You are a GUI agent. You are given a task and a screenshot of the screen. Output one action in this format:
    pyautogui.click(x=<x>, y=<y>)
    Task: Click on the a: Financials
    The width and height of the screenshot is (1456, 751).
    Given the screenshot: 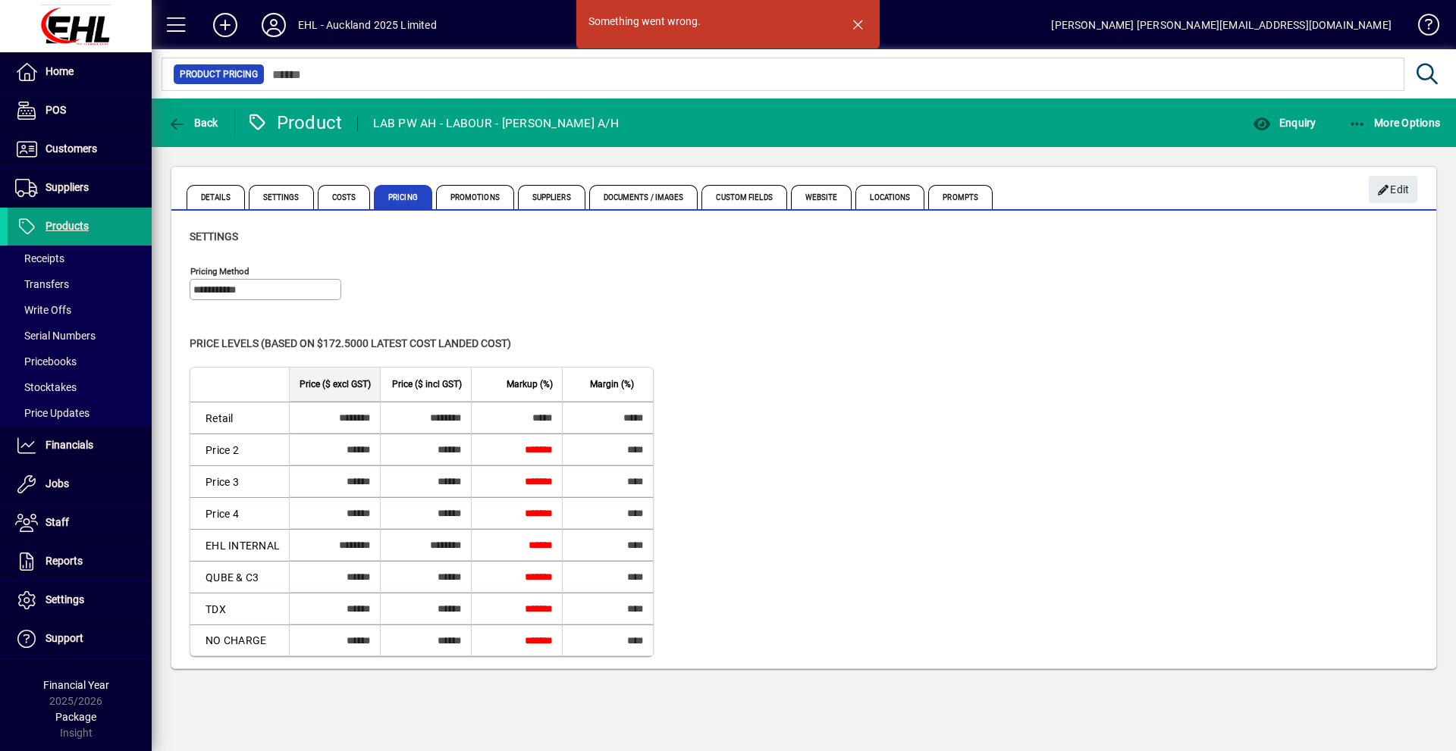 What is the action you would take?
    pyautogui.click(x=80, y=446)
    